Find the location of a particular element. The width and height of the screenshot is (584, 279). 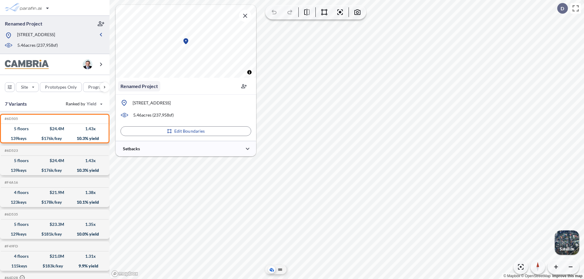

p: Edit Boundaries is located at coordinates (189, 131).